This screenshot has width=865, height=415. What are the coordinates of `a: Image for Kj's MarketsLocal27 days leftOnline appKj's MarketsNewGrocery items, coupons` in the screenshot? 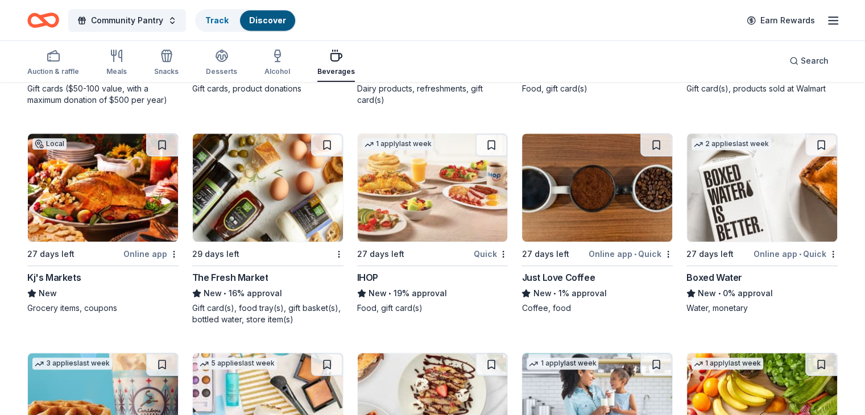 It's located at (103, 223).